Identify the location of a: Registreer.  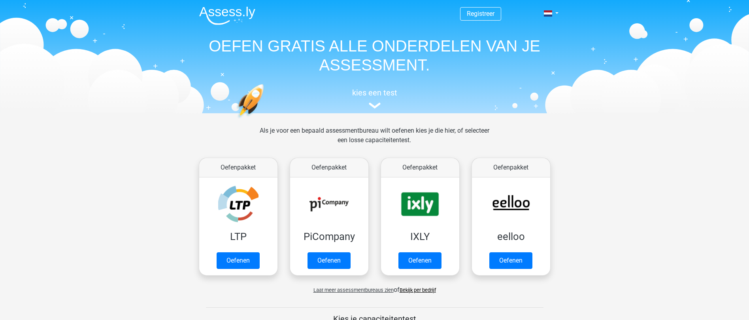
(481, 13).